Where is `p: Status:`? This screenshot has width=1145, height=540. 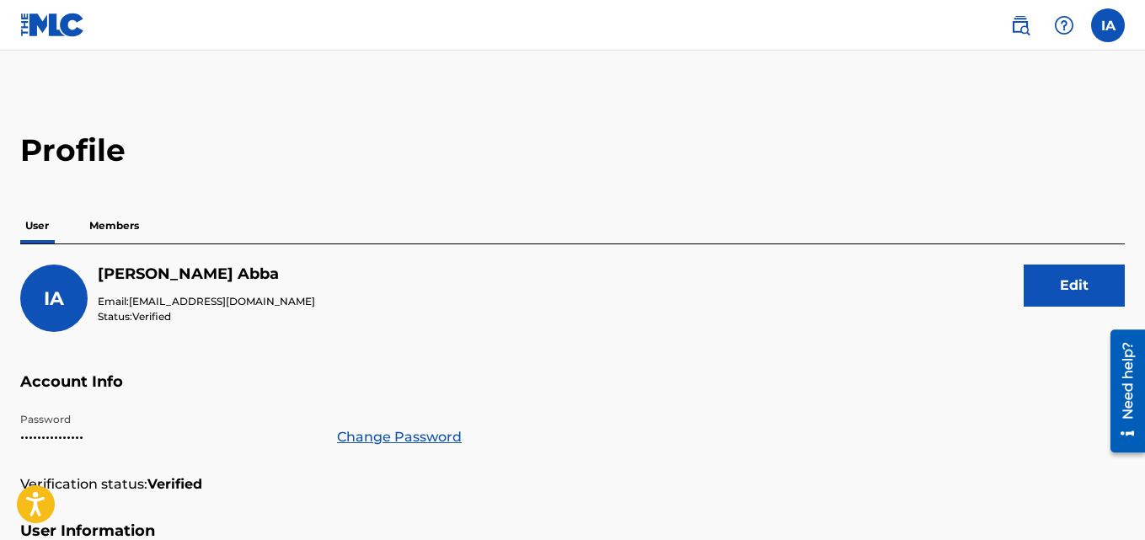 p: Status: is located at coordinates (206, 317).